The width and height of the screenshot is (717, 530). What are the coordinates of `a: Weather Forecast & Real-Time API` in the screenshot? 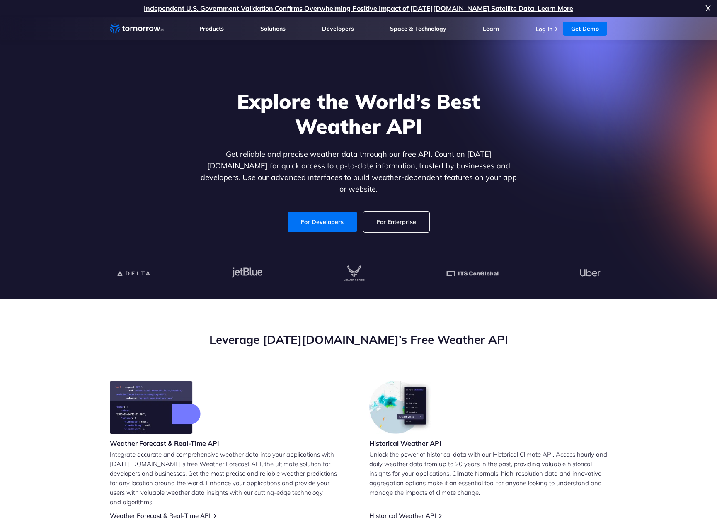 It's located at (160, 516).